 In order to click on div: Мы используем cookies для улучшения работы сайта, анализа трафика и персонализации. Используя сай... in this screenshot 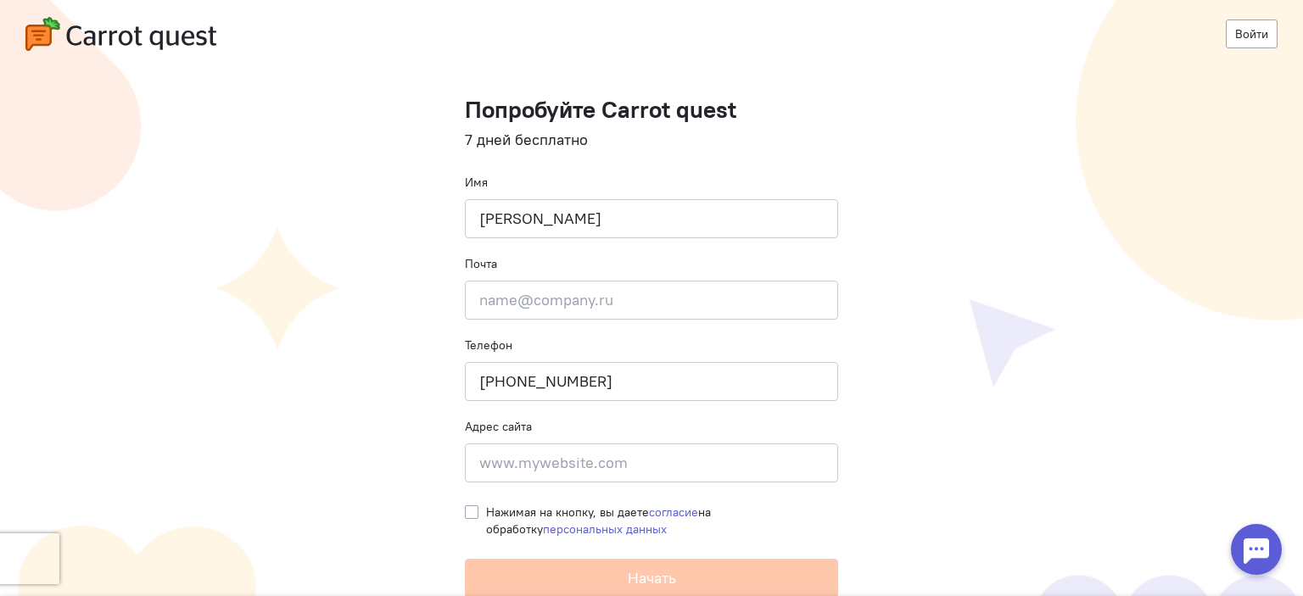, I will do `click(598, 33)`.